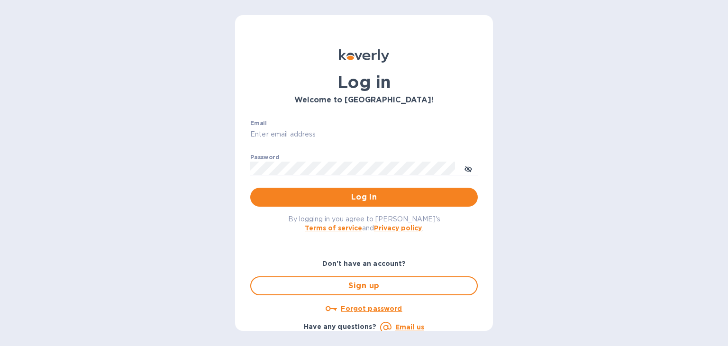 This screenshot has height=346, width=728. I want to click on a: Email us, so click(410, 327).